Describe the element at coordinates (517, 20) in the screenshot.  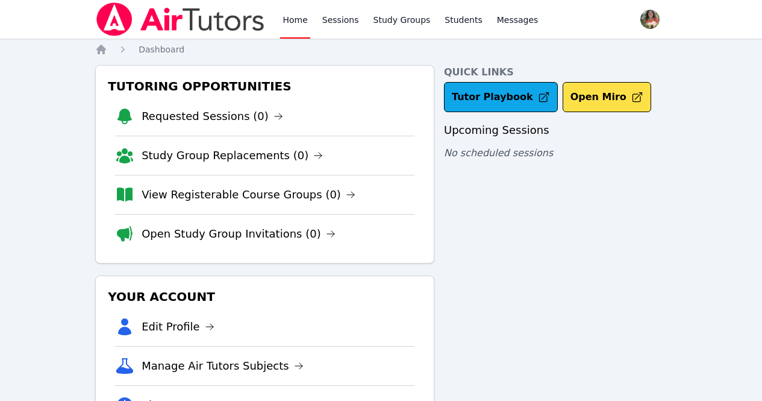
I see `span: Messages` at that location.